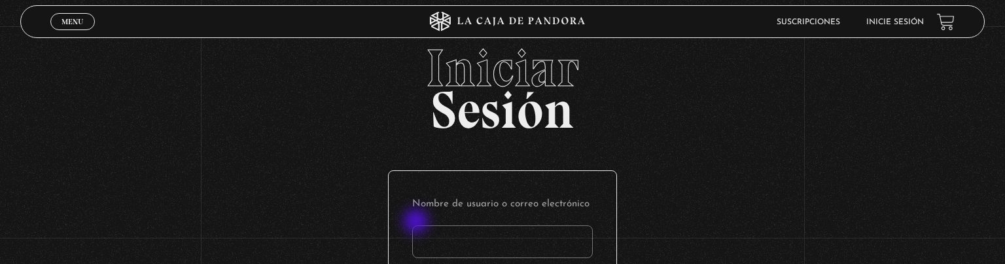  I want to click on span: Menu, so click(72, 22).